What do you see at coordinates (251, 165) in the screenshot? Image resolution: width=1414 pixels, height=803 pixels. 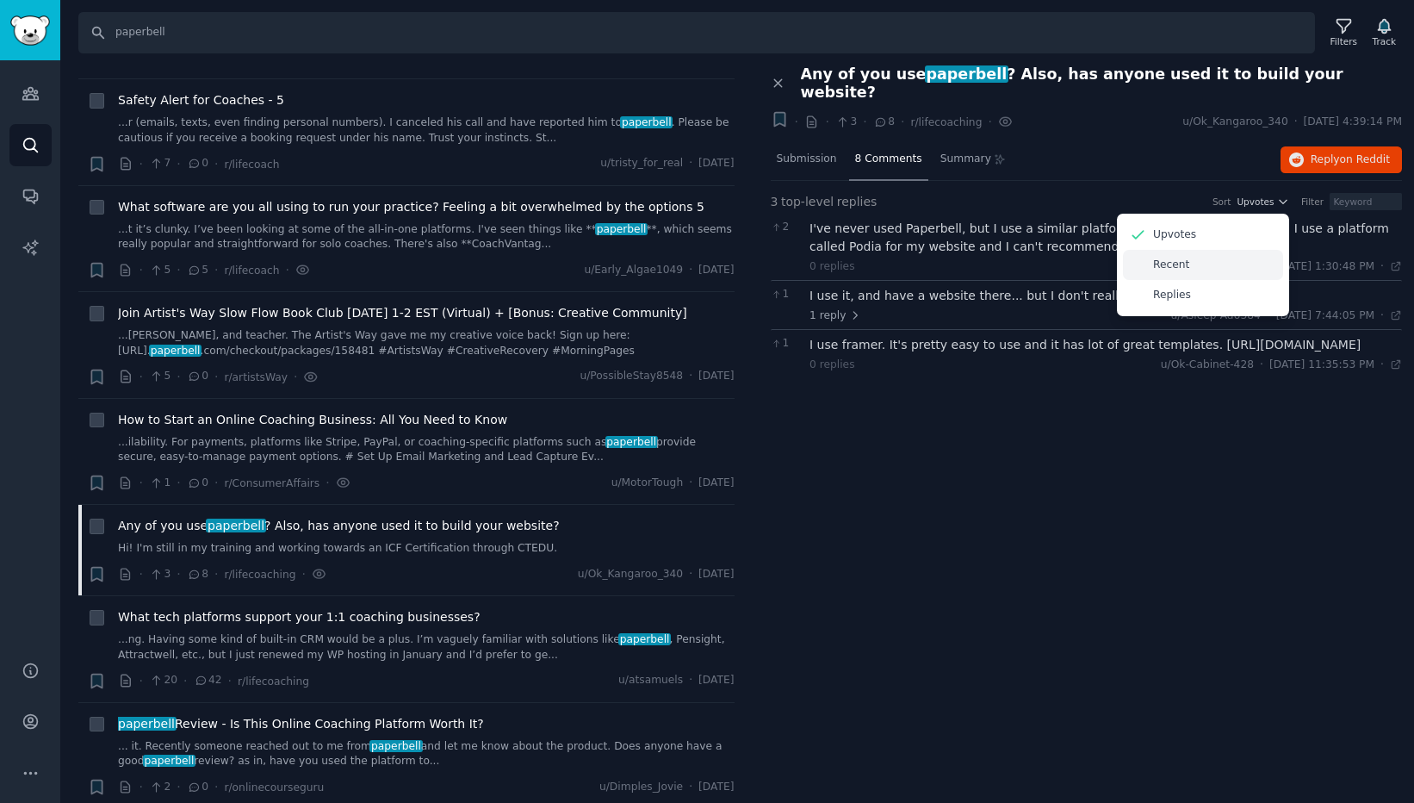 I see `span: r/lifecoach` at bounding box center [251, 165].